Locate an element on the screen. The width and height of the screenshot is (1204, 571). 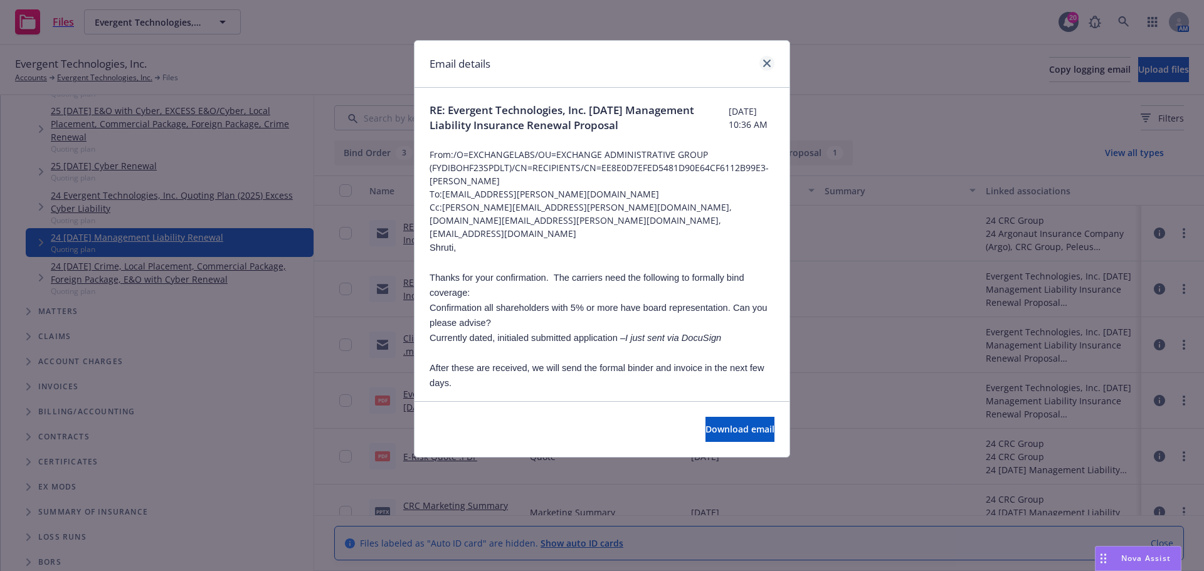
span: From: /O=EXCHANGELABS/OU=EXCHANGE ADMINISTRATIVE GROUP (FYDIBOHF23SPDLT)/CN=RECIPIENTS/CN=EE8E0D7... is located at coordinates (602, 167).